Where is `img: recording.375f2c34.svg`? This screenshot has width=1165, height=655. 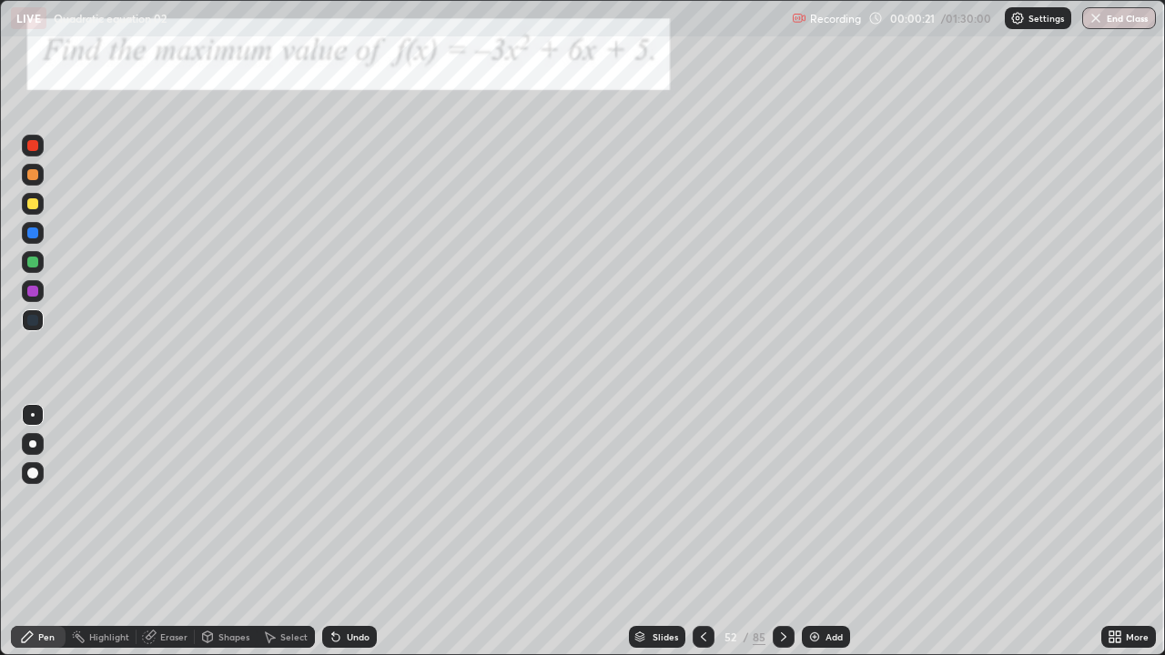 img: recording.375f2c34.svg is located at coordinates (799, 18).